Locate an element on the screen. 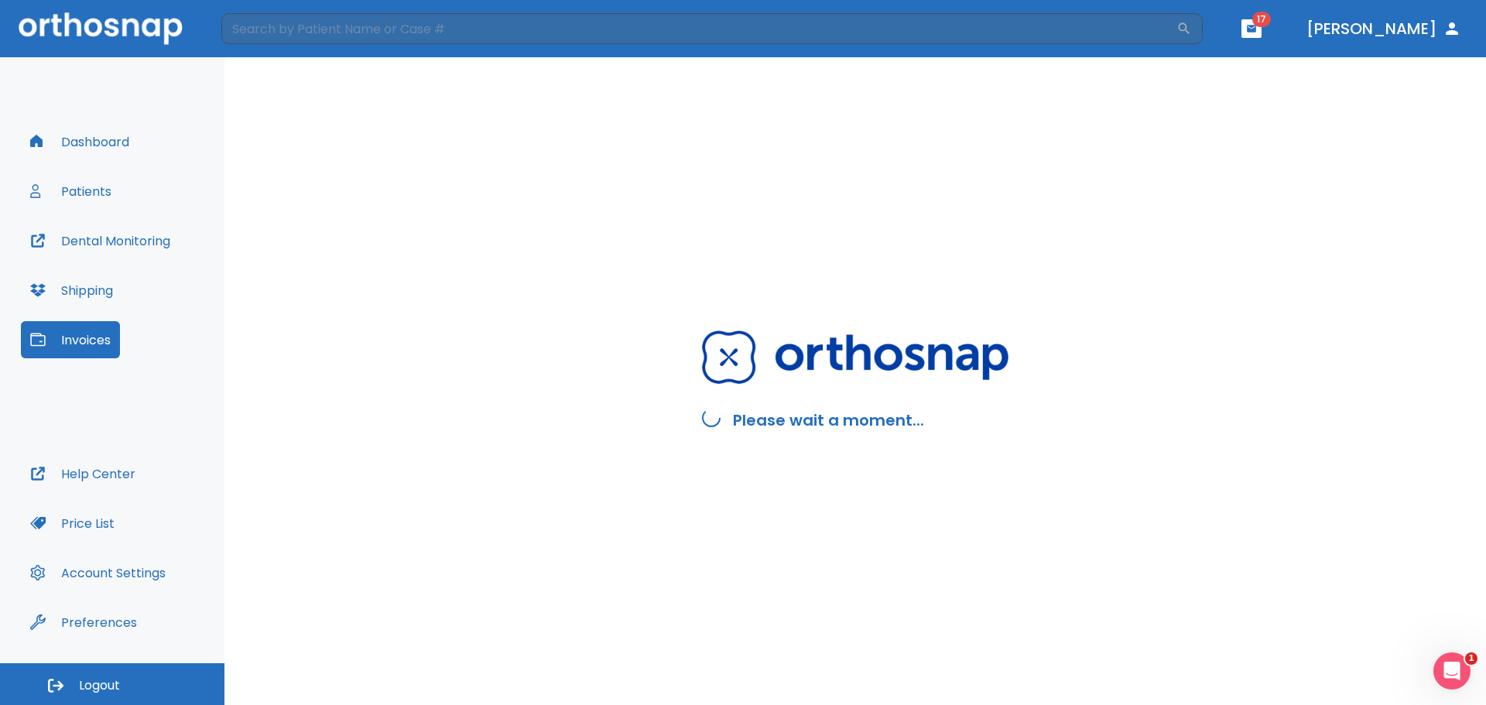 This screenshot has width=1486, height=705. input: Search by Patient Name or Case # is located at coordinates (699, 29).